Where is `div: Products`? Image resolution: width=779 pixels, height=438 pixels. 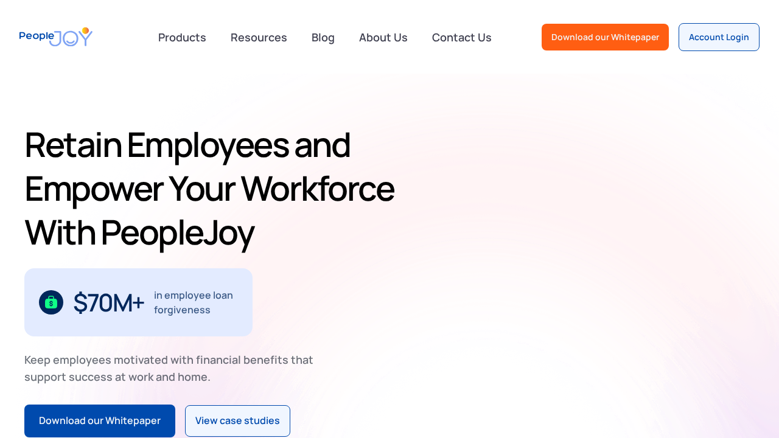
div: Products is located at coordinates (182, 37).